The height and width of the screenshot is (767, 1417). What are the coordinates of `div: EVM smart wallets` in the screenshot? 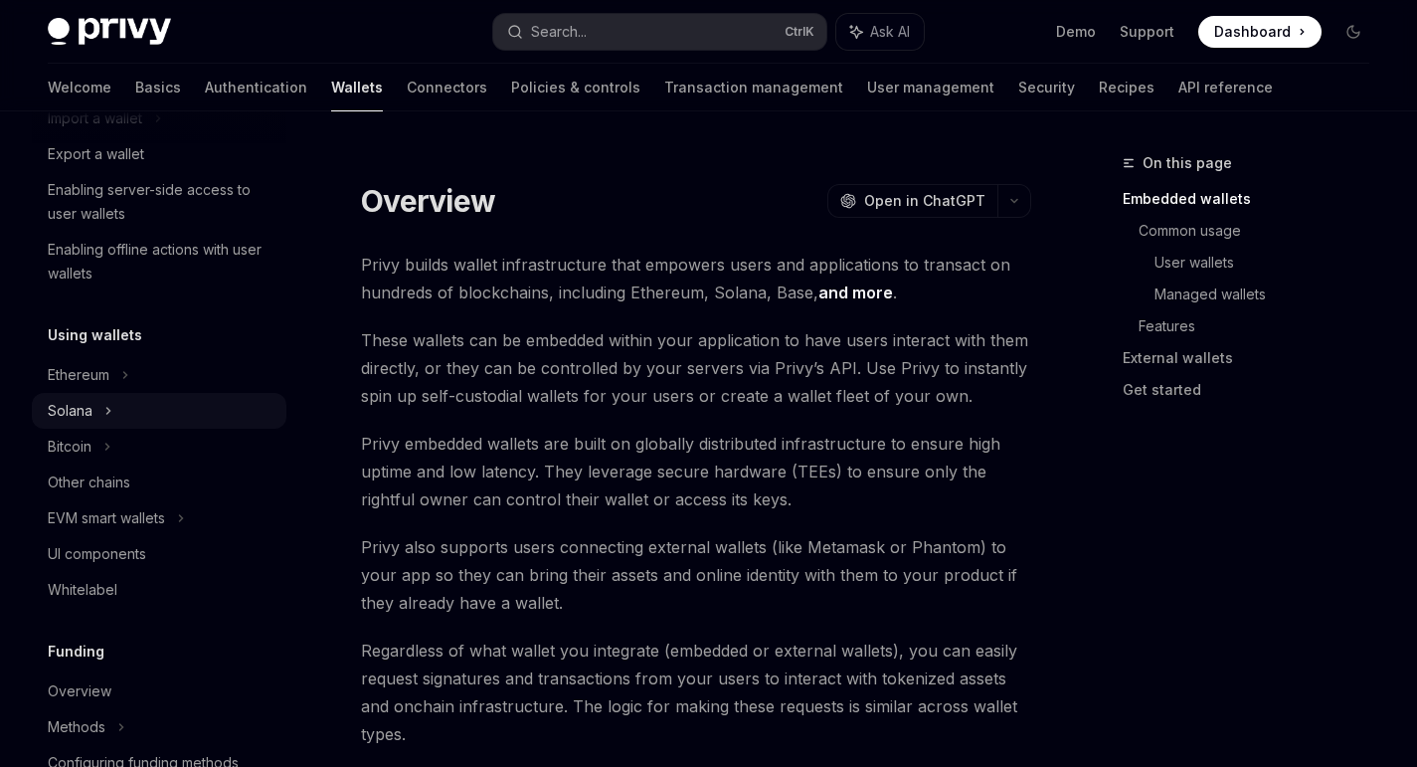 It's located at (106, 518).